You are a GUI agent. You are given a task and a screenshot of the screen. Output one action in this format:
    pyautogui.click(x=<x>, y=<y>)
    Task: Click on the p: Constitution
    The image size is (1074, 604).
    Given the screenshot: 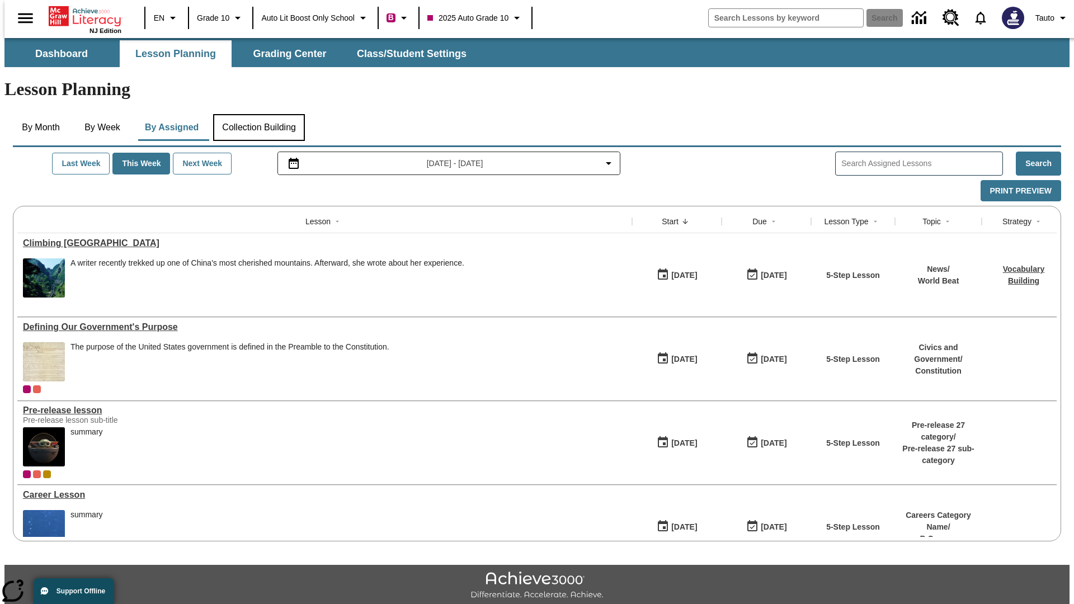 What is the action you would take?
    pyautogui.click(x=938, y=371)
    